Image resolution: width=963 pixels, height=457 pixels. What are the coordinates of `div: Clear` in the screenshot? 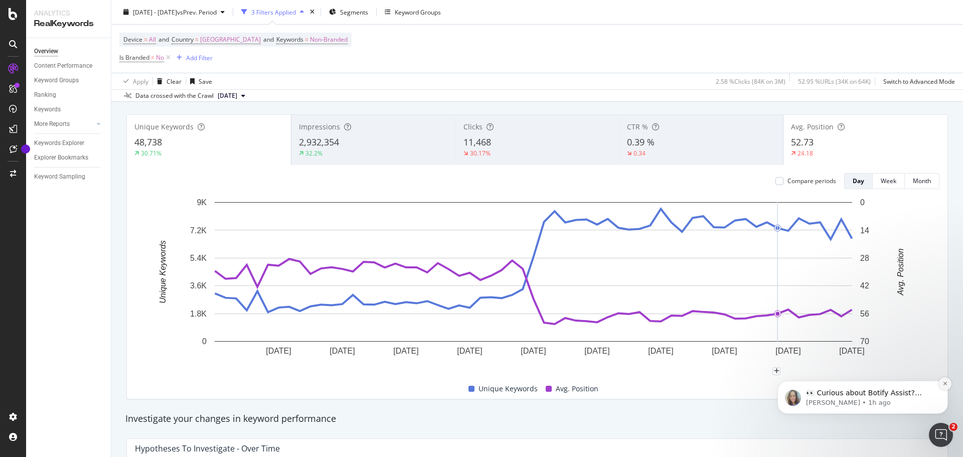 It's located at (174, 81).